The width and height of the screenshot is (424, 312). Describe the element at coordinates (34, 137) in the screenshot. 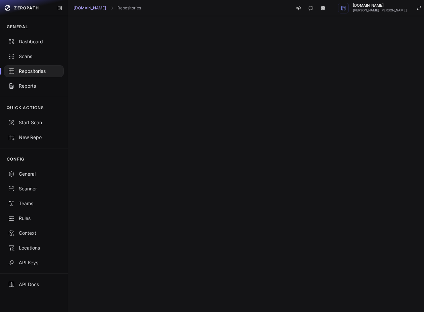

I see `div: New Repo` at that location.